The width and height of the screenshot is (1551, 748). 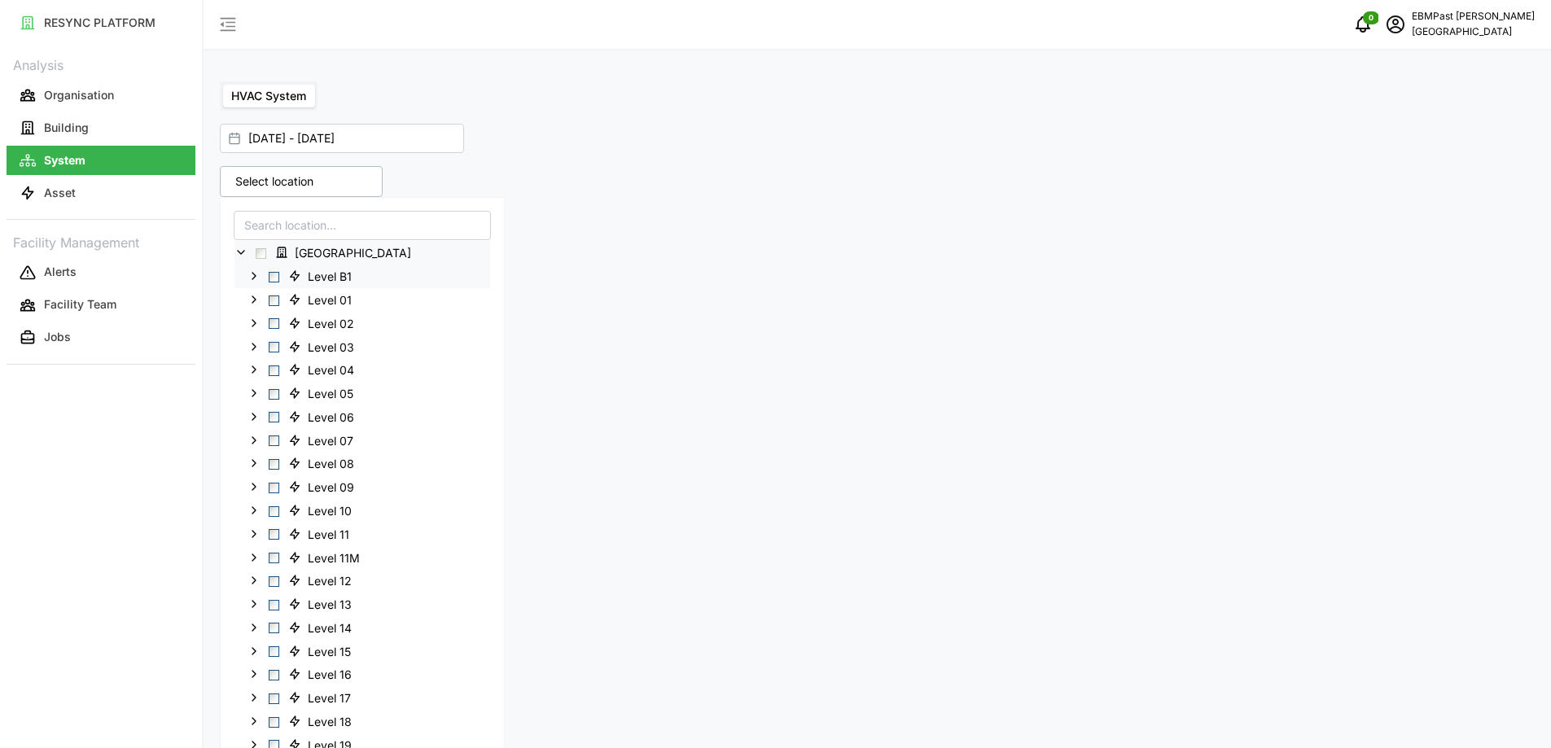 I want to click on span: Select Level 11, so click(x=274, y=534).